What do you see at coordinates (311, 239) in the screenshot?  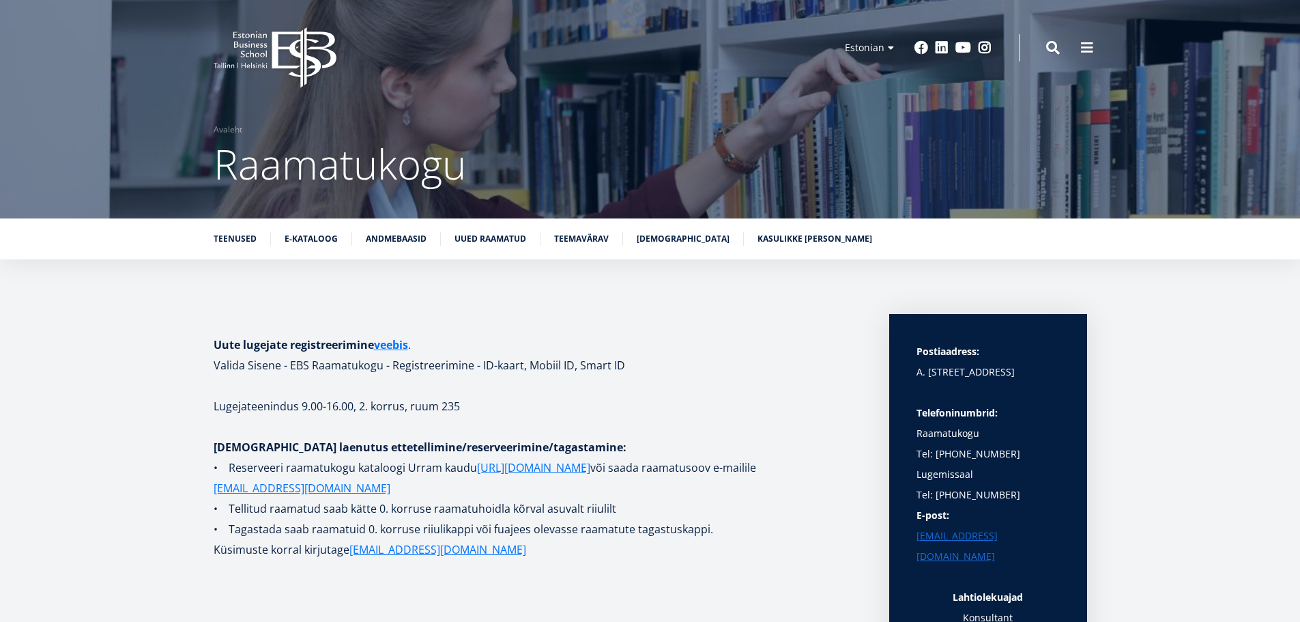 I see `a: E-kataloog` at bounding box center [311, 239].